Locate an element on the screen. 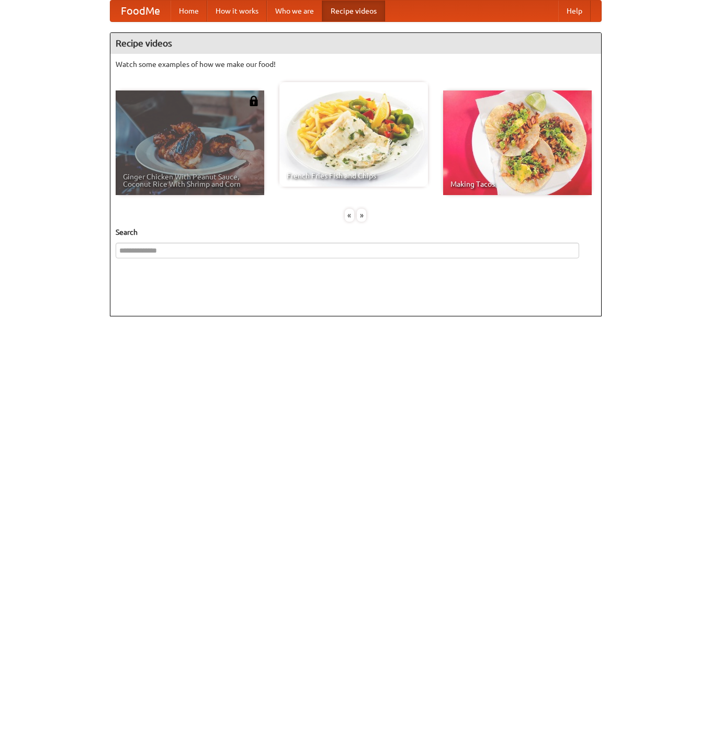  a: Recipe videos is located at coordinates (354, 11).